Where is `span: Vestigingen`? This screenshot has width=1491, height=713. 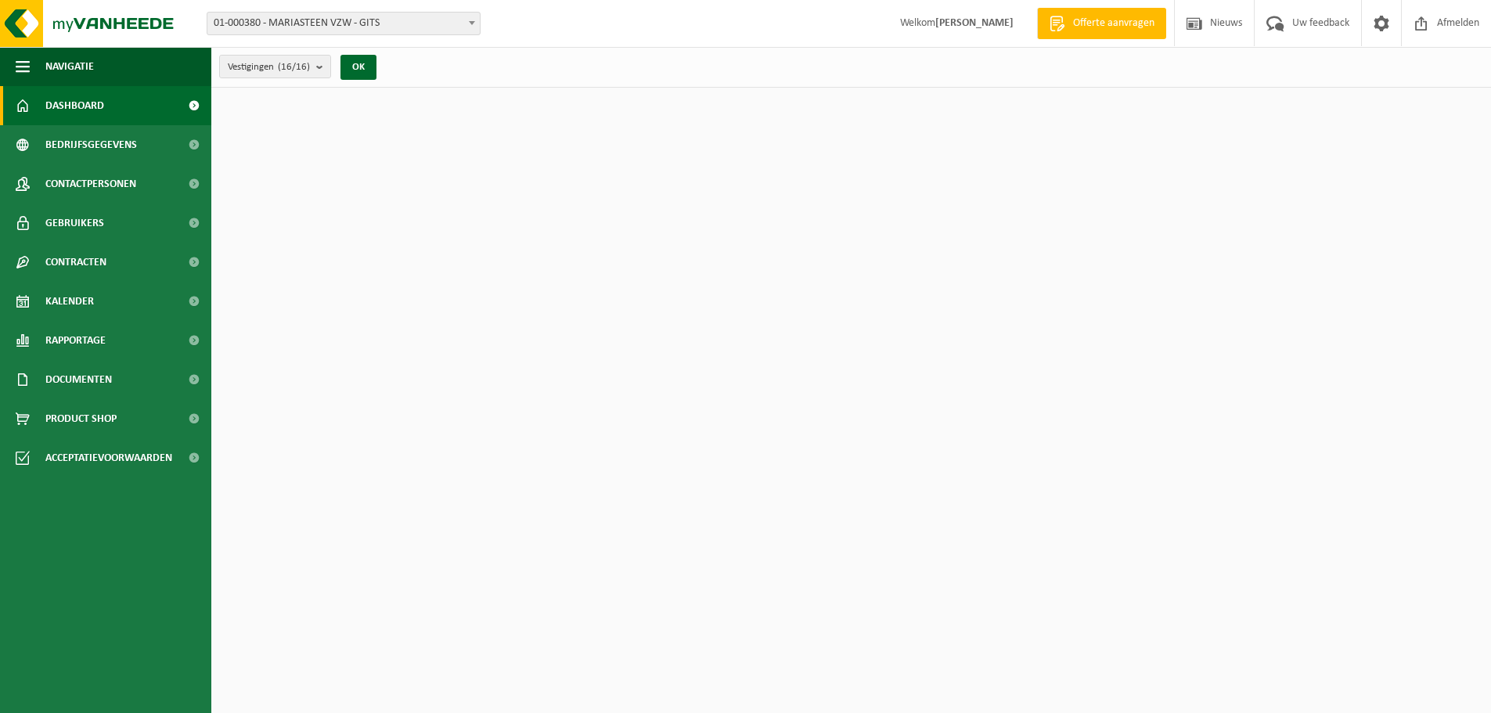
span: Vestigingen is located at coordinates (269, 67).